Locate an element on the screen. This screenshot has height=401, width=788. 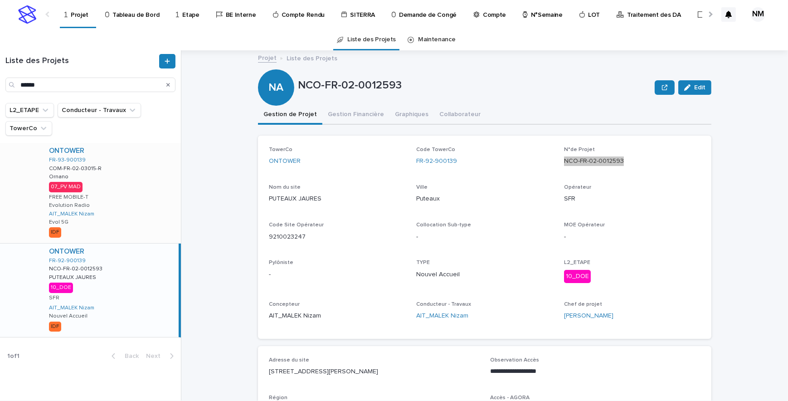
span: Code Site Opérateur is located at coordinates (296, 225).